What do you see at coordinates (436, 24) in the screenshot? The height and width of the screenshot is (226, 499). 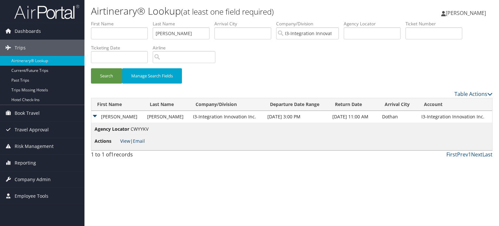 I see `label: Ticket Number` at bounding box center [436, 24].